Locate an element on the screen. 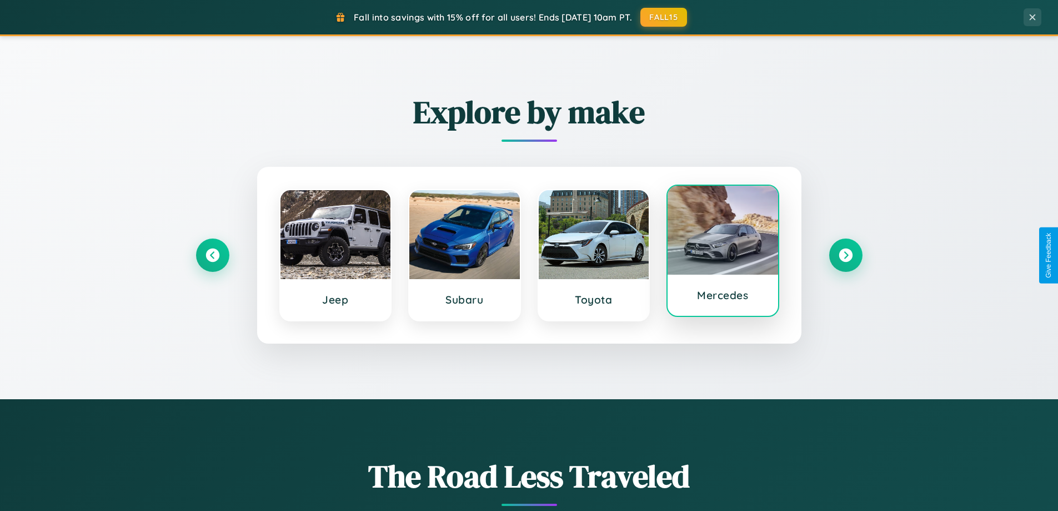 The height and width of the screenshot is (511, 1058). h2: Explore by make is located at coordinates (529, 112).